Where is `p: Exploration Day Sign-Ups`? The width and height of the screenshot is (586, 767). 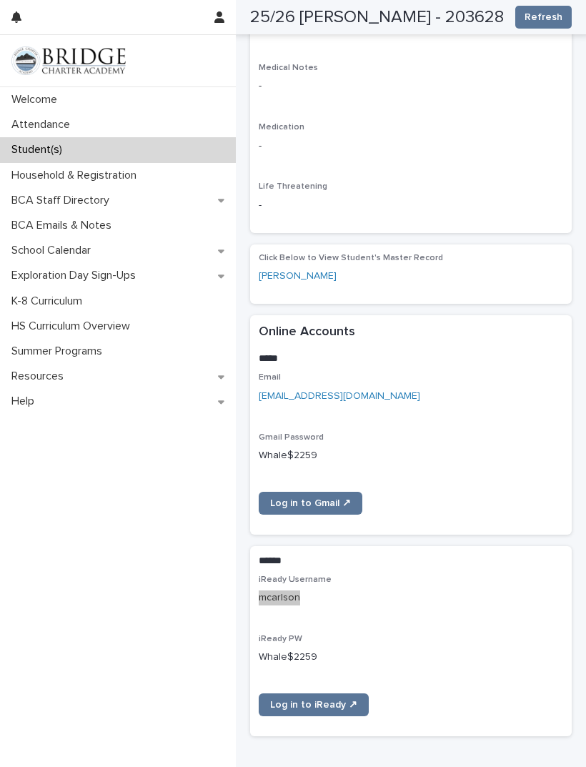
p: Exploration Day Sign-Ups is located at coordinates (76, 275).